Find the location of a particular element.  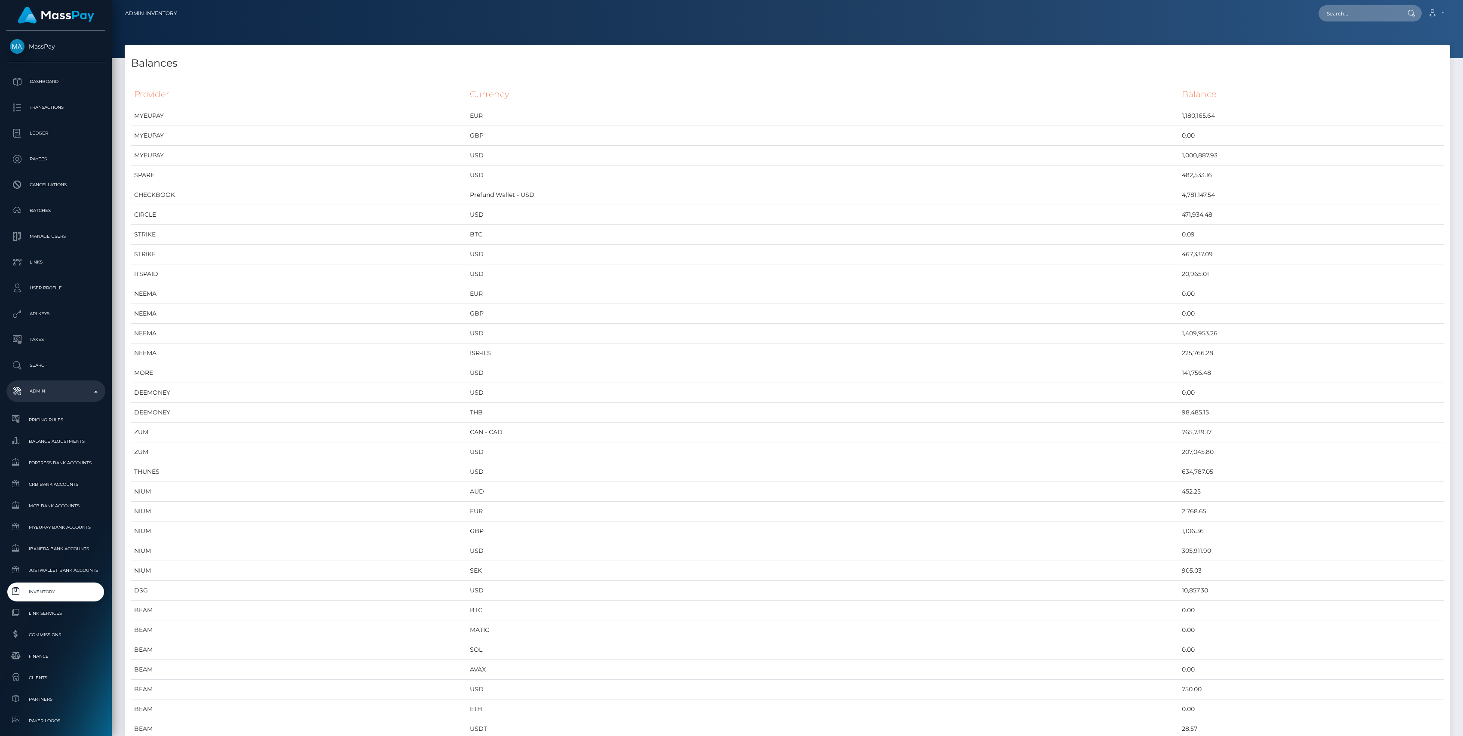

span: Payer Logos is located at coordinates (56, 720).